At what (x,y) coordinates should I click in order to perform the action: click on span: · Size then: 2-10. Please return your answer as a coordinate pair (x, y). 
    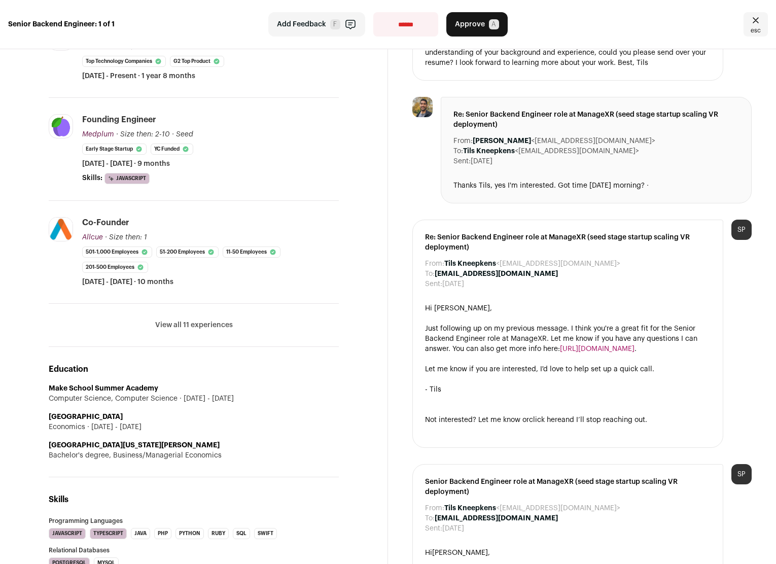
    Looking at the image, I should click on (143, 134).